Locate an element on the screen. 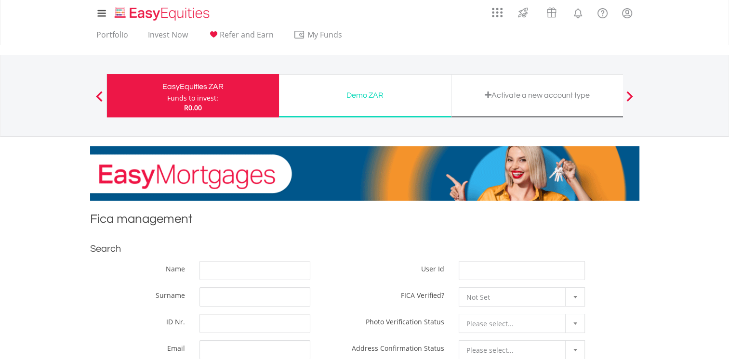 The width and height of the screenshot is (729, 359). span: My Funds is located at coordinates (325, 35).